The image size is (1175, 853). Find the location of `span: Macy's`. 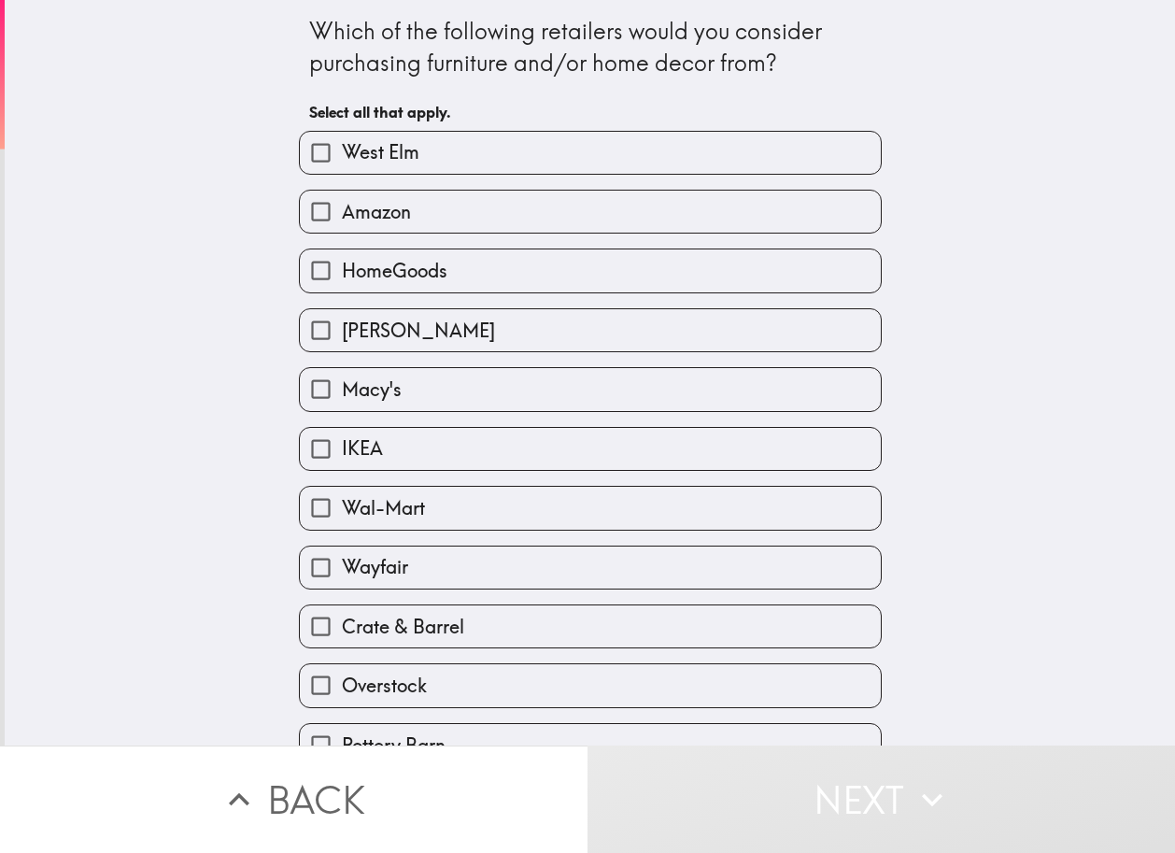

span: Macy's is located at coordinates (372, 389).